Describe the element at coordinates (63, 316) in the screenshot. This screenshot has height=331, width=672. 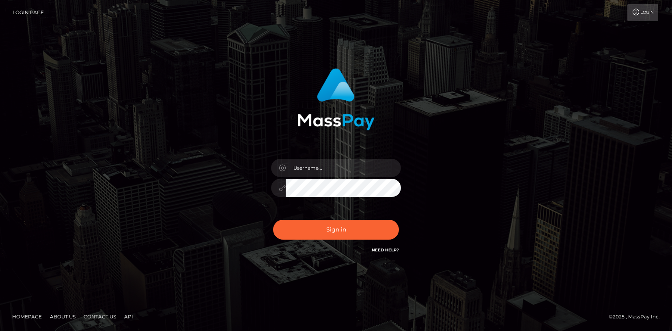
I see `a: About Us` at that location.